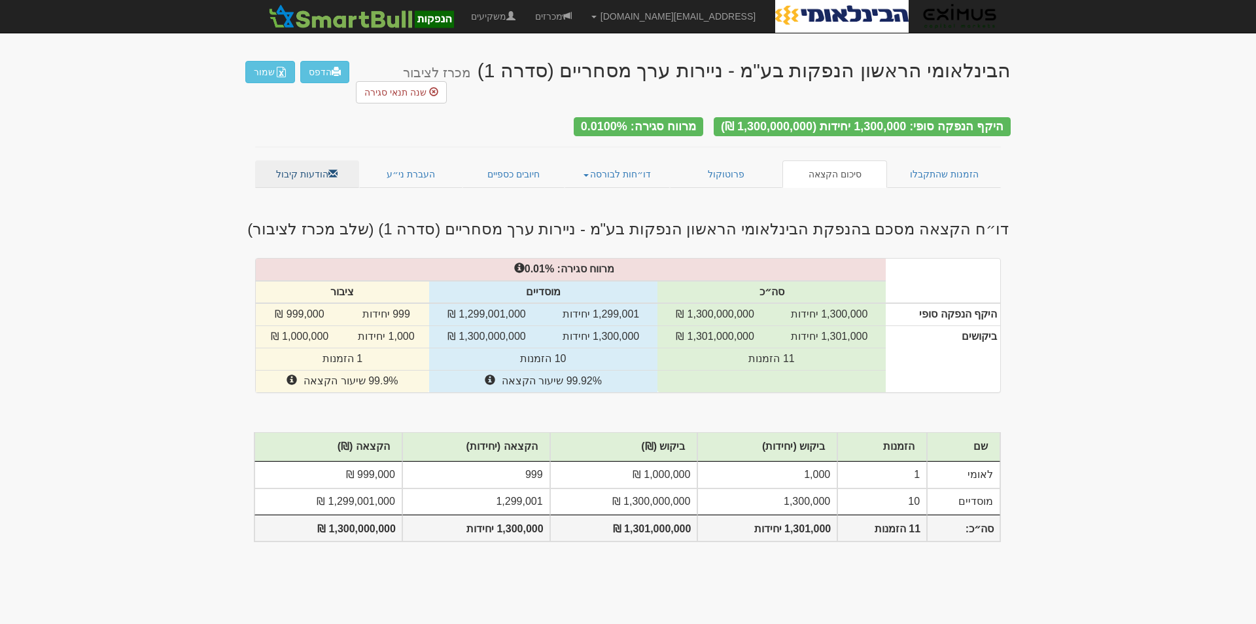 The image size is (1256, 624). I want to click on strong: מרווח סגירה:, so click(586, 268).